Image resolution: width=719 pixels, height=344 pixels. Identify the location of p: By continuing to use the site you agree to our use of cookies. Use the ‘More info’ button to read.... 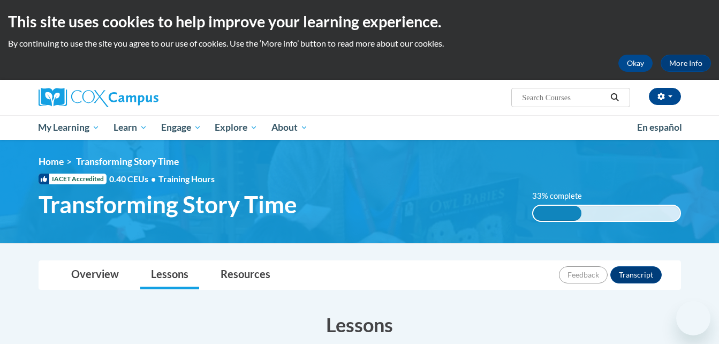
(359, 43).